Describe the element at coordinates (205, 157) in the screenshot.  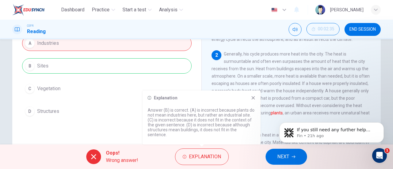
I see `span: Explanation` at that location.